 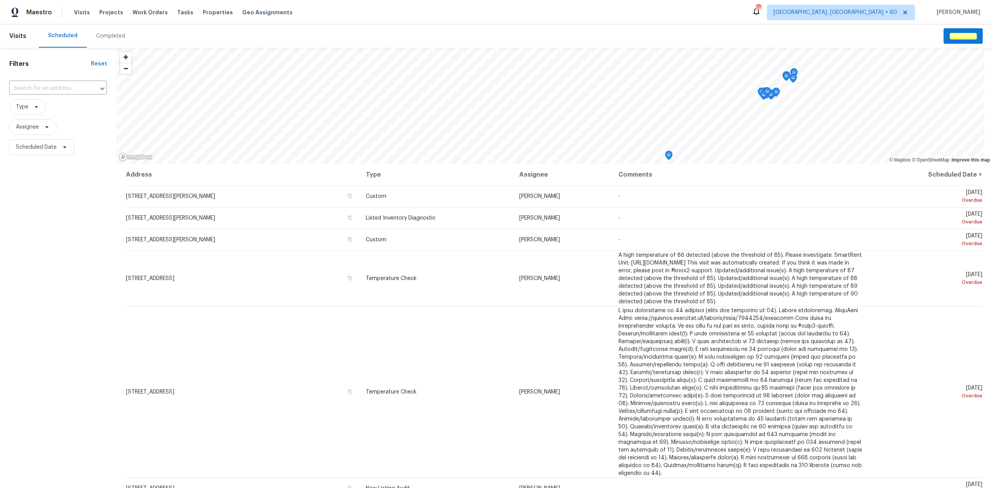 What do you see at coordinates (36, 147) in the screenshot?
I see `span: Scheduled Date` at bounding box center [36, 147].